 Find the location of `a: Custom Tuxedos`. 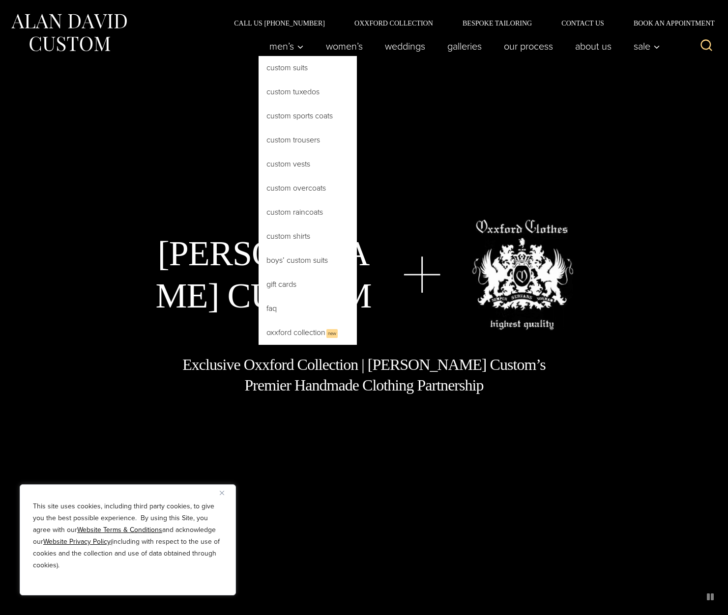

a: Custom Tuxedos is located at coordinates (308, 92).